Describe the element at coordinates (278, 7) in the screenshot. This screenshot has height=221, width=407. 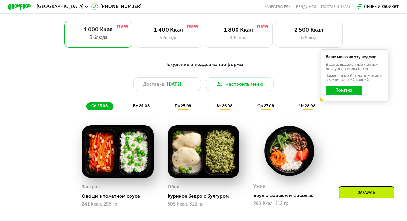
I see `a: Качество еды` at that location.